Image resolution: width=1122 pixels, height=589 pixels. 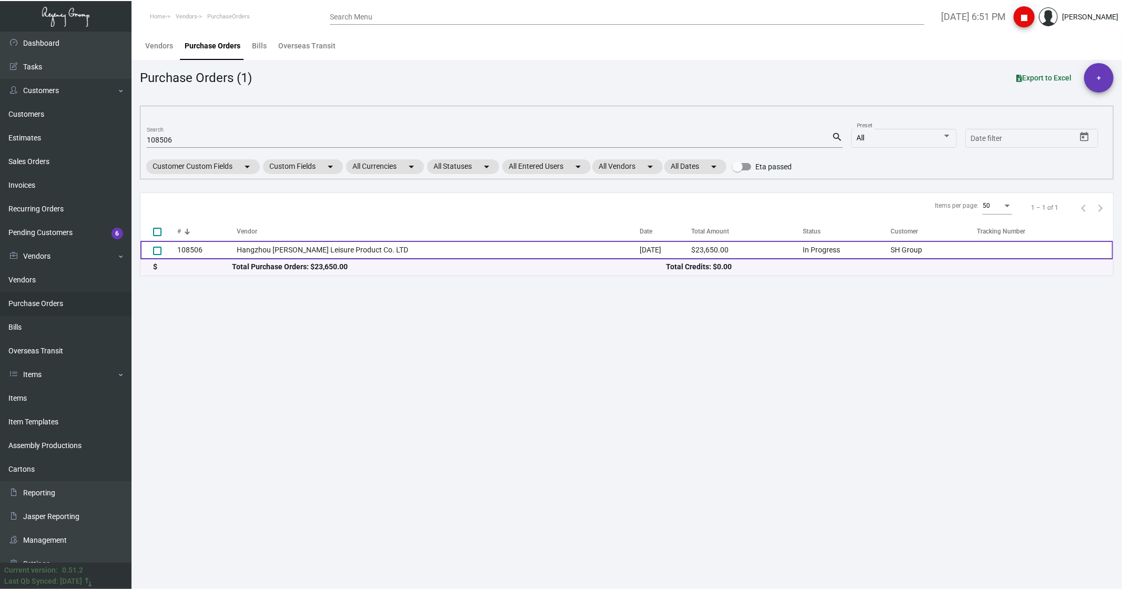 I want to click on mat-chip: All Statuses, so click(x=463, y=167).